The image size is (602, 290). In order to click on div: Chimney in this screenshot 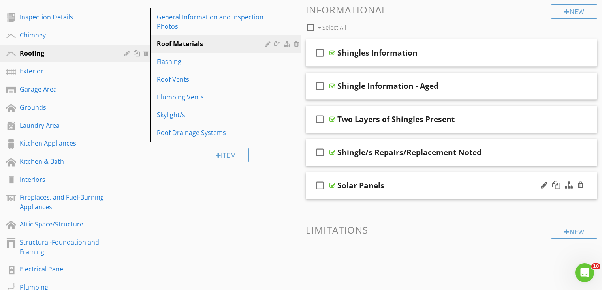, I will do `click(66, 35)`.